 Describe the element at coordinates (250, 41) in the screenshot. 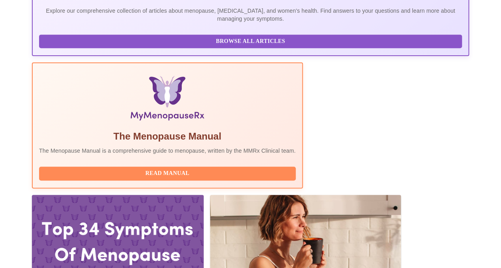

I see `button: Browse All Articles` at that location.